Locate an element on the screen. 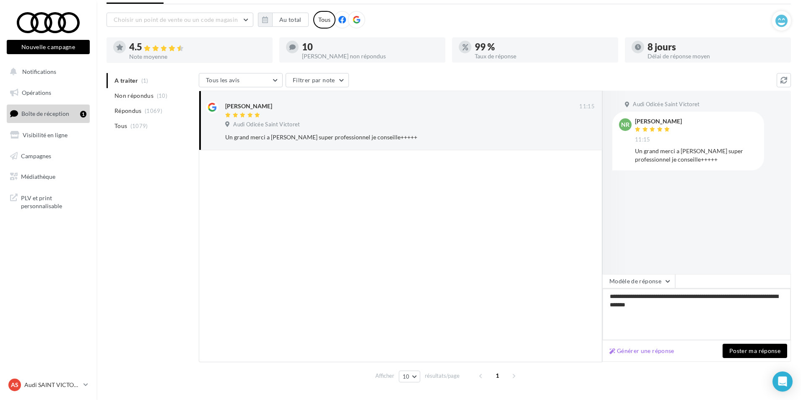  span: Boîte de réception is located at coordinates (45, 113).